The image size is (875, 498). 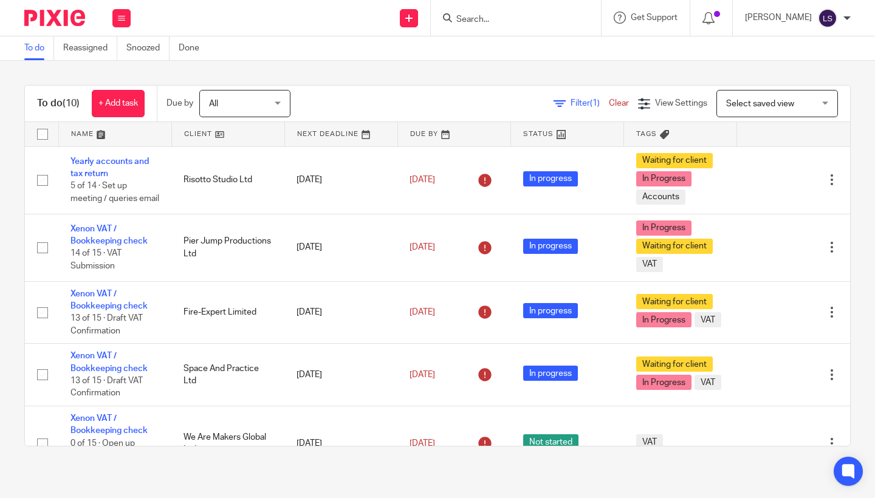 I want to click on a: To do, so click(x=39, y=48).